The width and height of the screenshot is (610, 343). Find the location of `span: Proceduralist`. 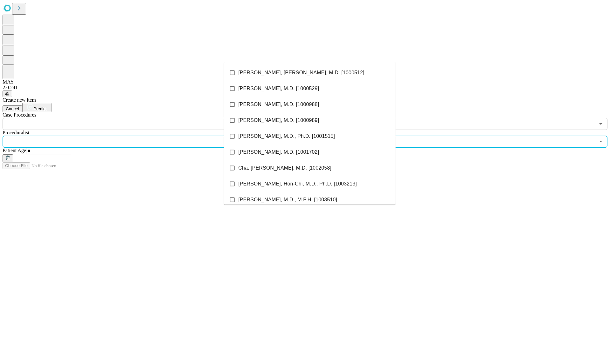

span: Proceduralist is located at coordinates (16, 132).